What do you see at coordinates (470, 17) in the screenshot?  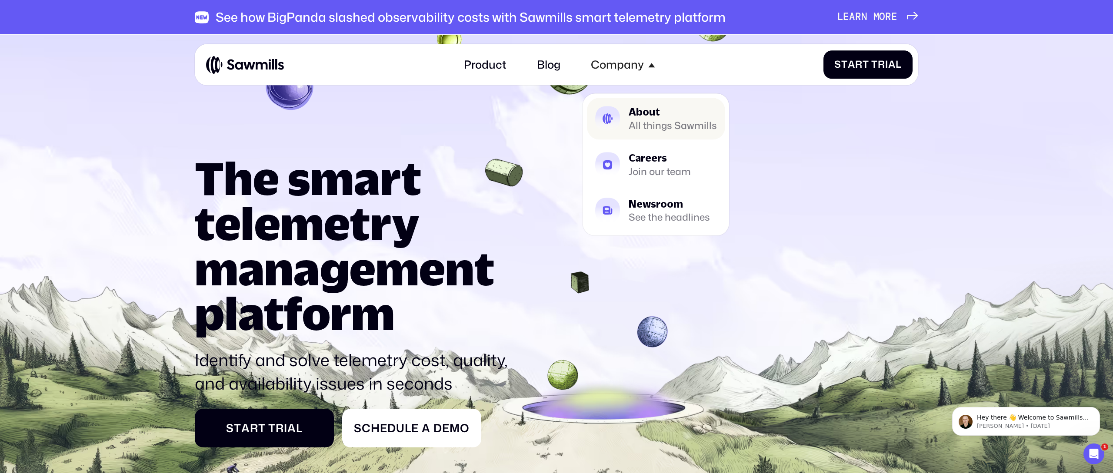 I see `div: See how BigPanda slashed observability costs with Sawmills smart telemetry platform` at bounding box center [470, 17].